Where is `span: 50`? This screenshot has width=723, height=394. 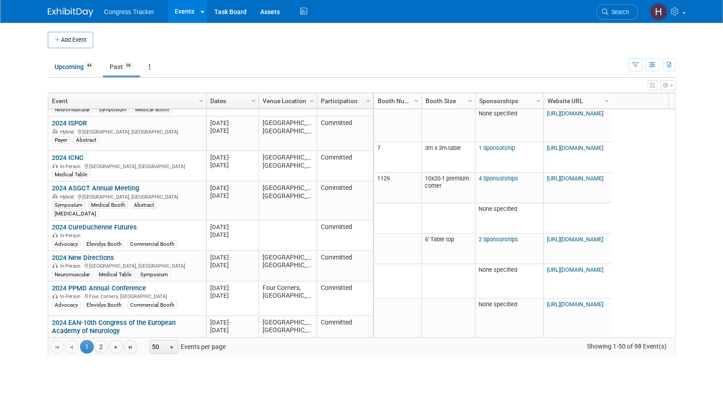
span: 50 is located at coordinates (158, 347).